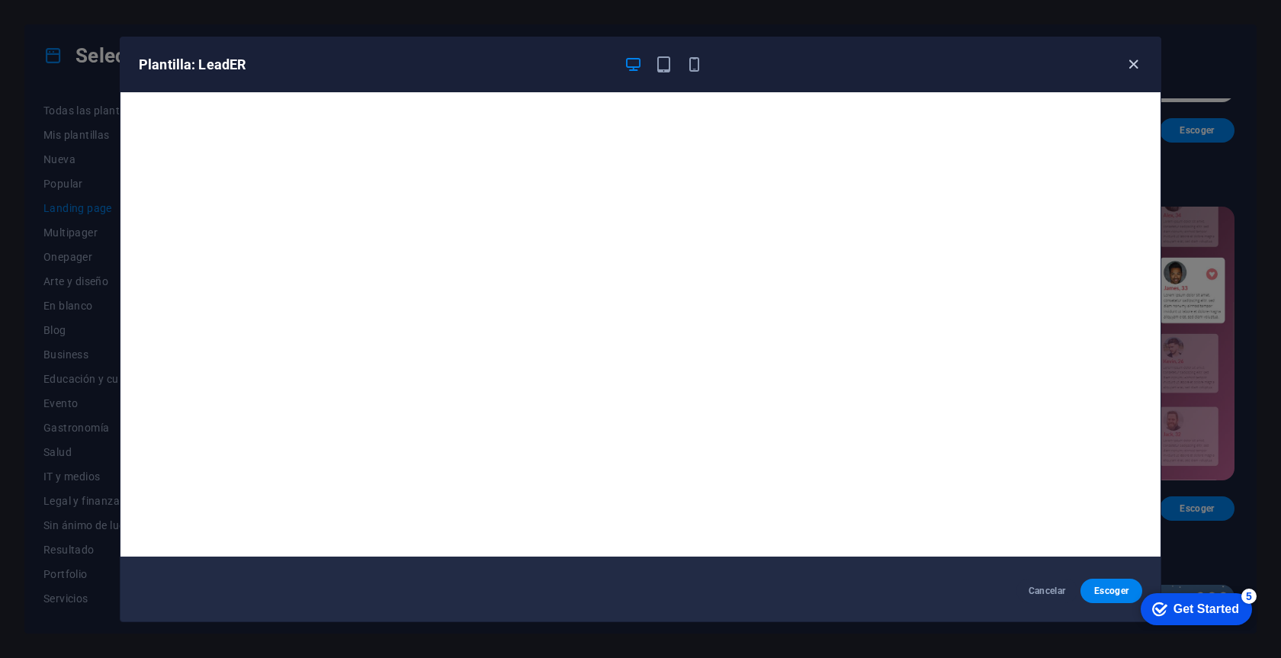  What do you see at coordinates (1047, 591) in the screenshot?
I see `span: Cancelar` at bounding box center [1047, 591].